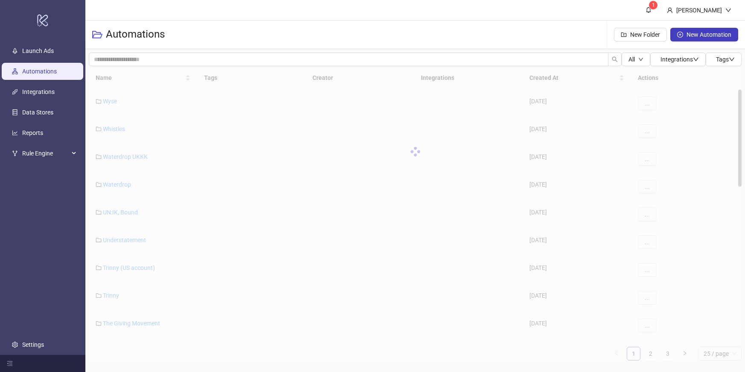 This screenshot has height=372, width=745. Describe the element at coordinates (724, 59) in the screenshot. I see `button: Tagsdown` at that location.